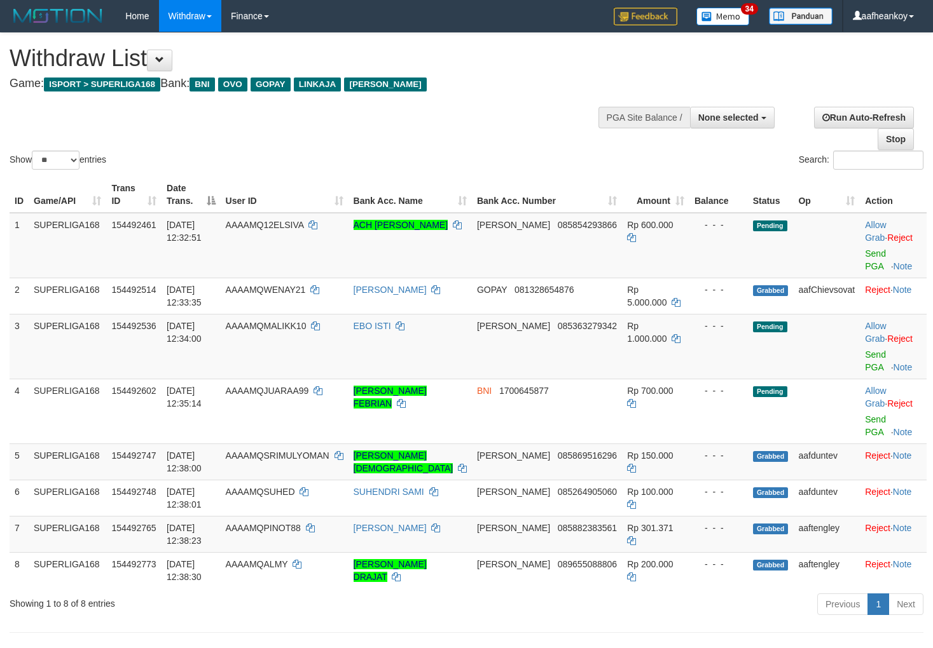 This screenshot has width=933, height=648. I want to click on span: GOPAY, so click(270, 85).